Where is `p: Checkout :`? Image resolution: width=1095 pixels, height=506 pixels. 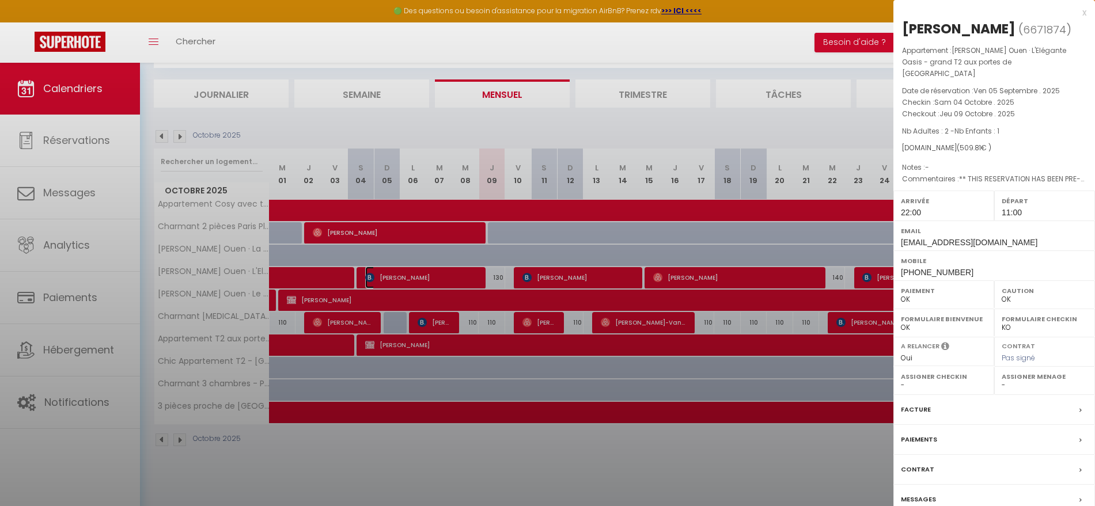 p: Checkout : is located at coordinates (994, 114).